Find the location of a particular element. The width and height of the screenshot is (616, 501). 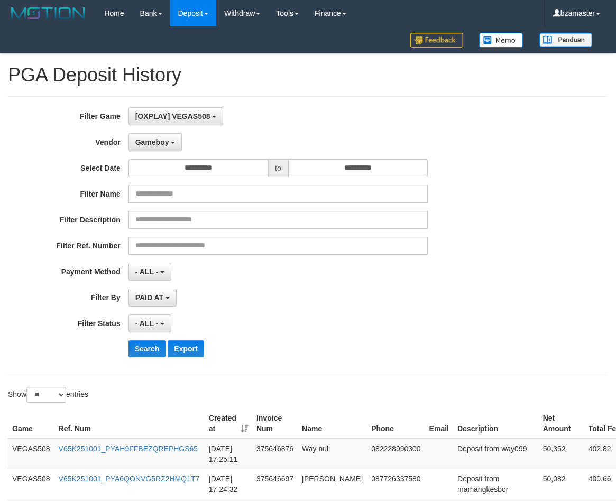

select: Showentries is located at coordinates (46, 395).